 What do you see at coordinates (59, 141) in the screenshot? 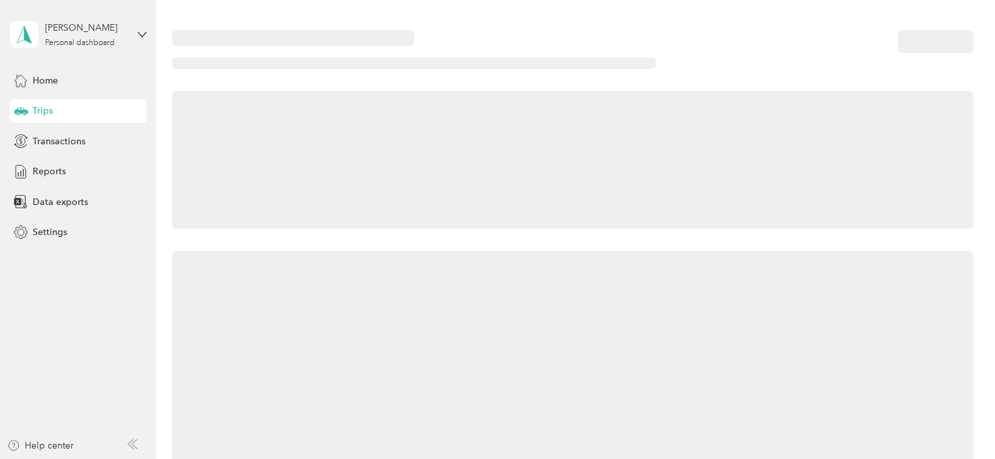
I see `span: Transactions` at bounding box center [59, 141].